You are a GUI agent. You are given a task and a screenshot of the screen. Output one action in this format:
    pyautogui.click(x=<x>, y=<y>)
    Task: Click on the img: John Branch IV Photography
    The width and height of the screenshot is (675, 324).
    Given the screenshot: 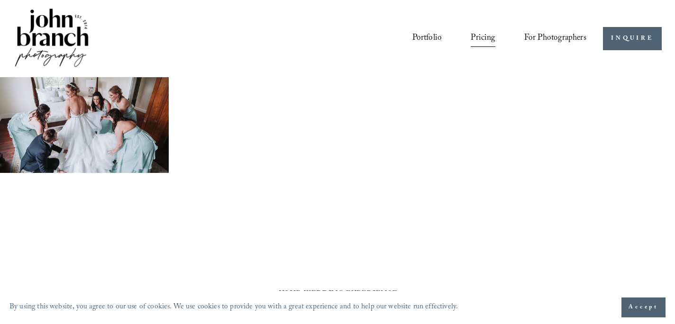 What is the action you would take?
    pyautogui.click(x=52, y=38)
    